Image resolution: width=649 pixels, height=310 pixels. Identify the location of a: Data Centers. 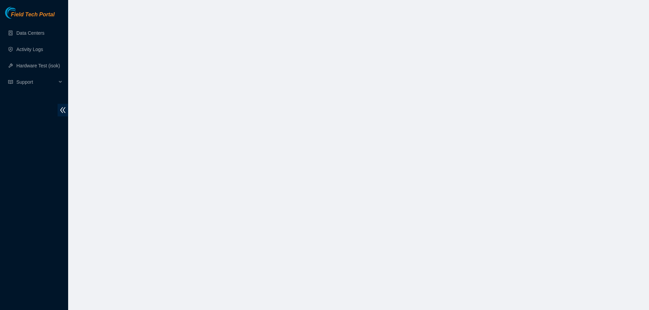
(30, 33).